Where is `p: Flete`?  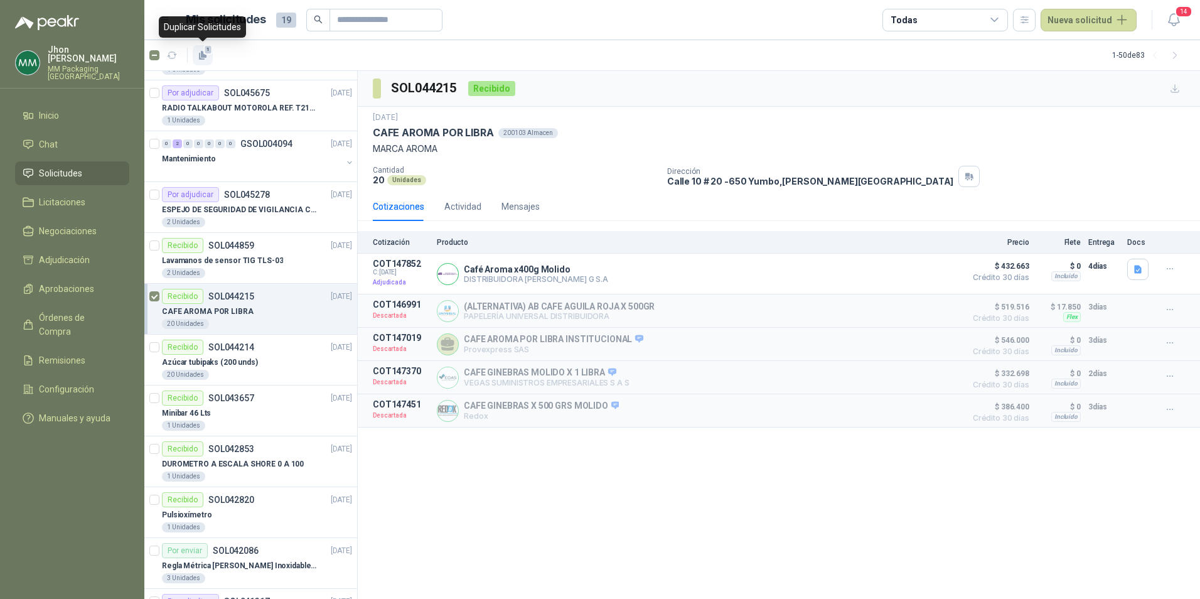 p: Flete is located at coordinates (1059, 242).